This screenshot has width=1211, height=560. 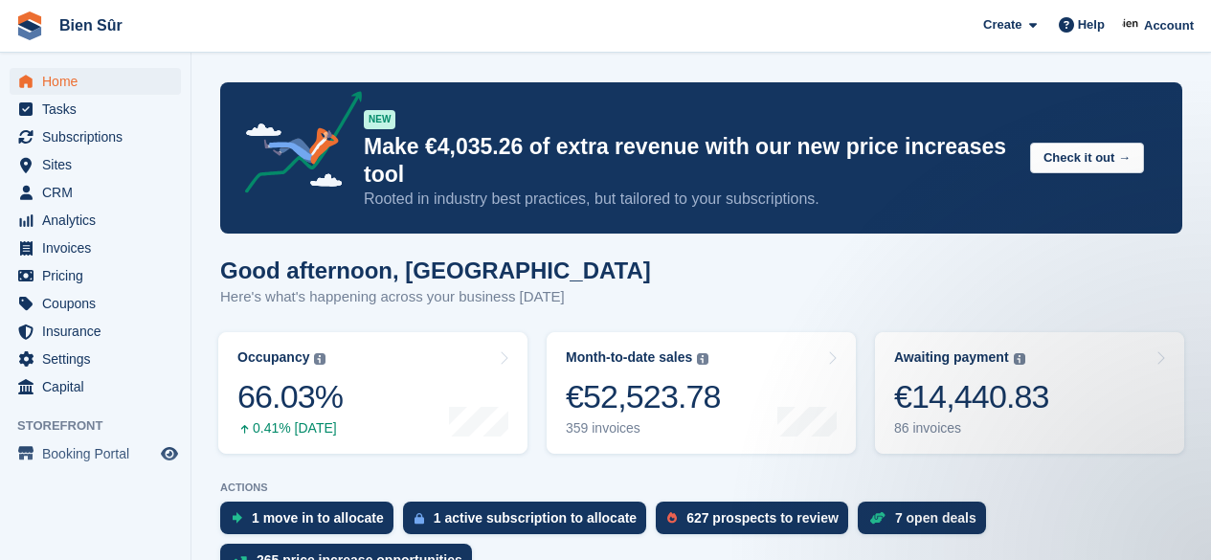 What do you see at coordinates (1131, 25) in the screenshot?
I see `img: Asmaa Habri` at bounding box center [1131, 25].